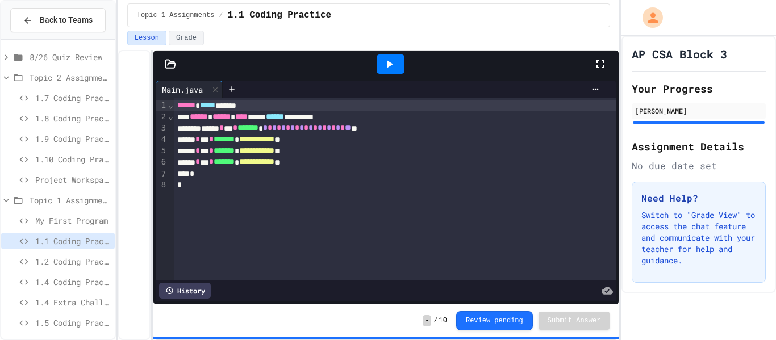  I want to click on span: 1.4 Extra Challenge Problem, so click(73, 302).